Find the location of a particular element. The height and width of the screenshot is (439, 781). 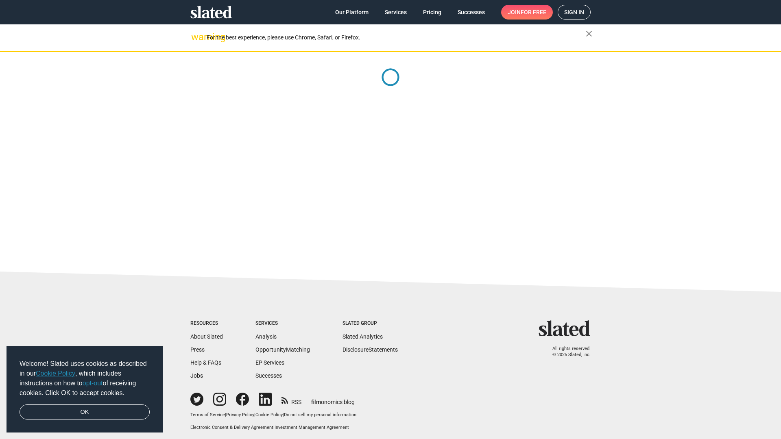

button: Do not sell my personal information is located at coordinates (320, 415).